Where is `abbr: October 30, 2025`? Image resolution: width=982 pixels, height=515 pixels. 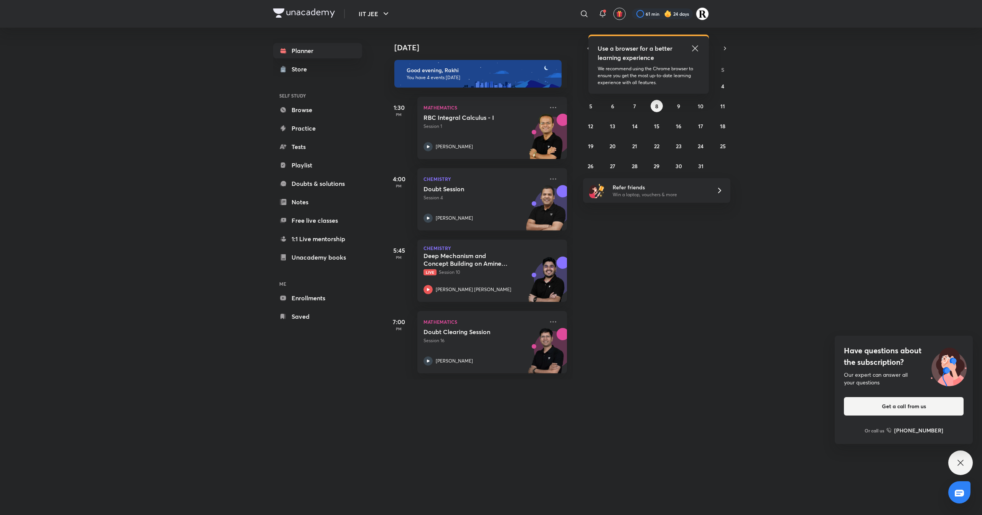
abbr: October 30, 2025 is located at coordinates (679, 166).